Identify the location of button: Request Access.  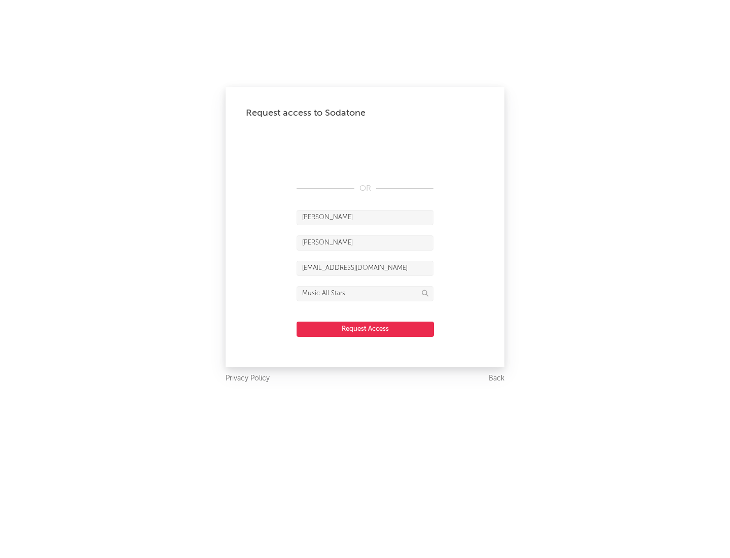
(365, 329).